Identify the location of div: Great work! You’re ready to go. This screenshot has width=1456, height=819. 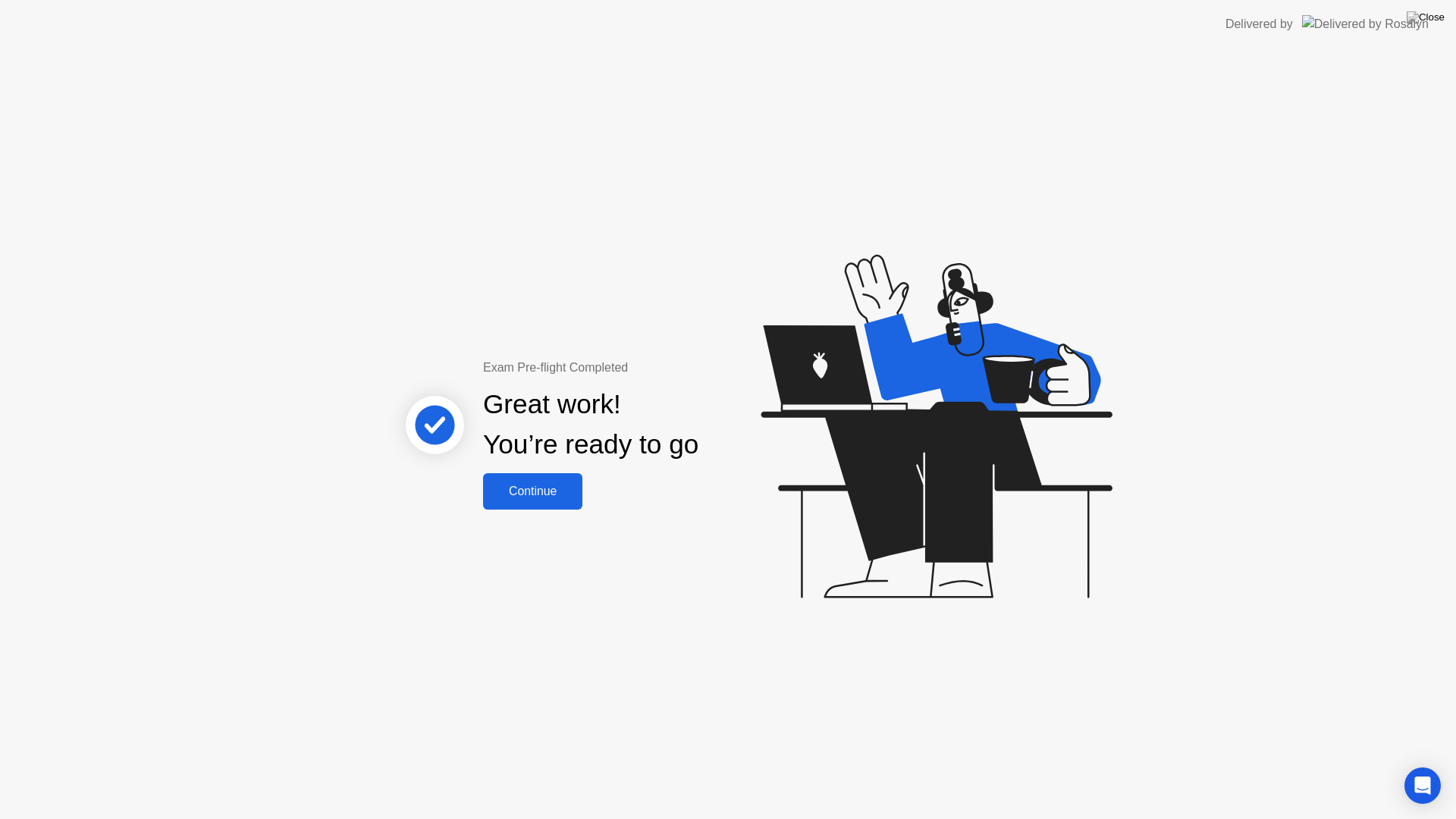
(591, 424).